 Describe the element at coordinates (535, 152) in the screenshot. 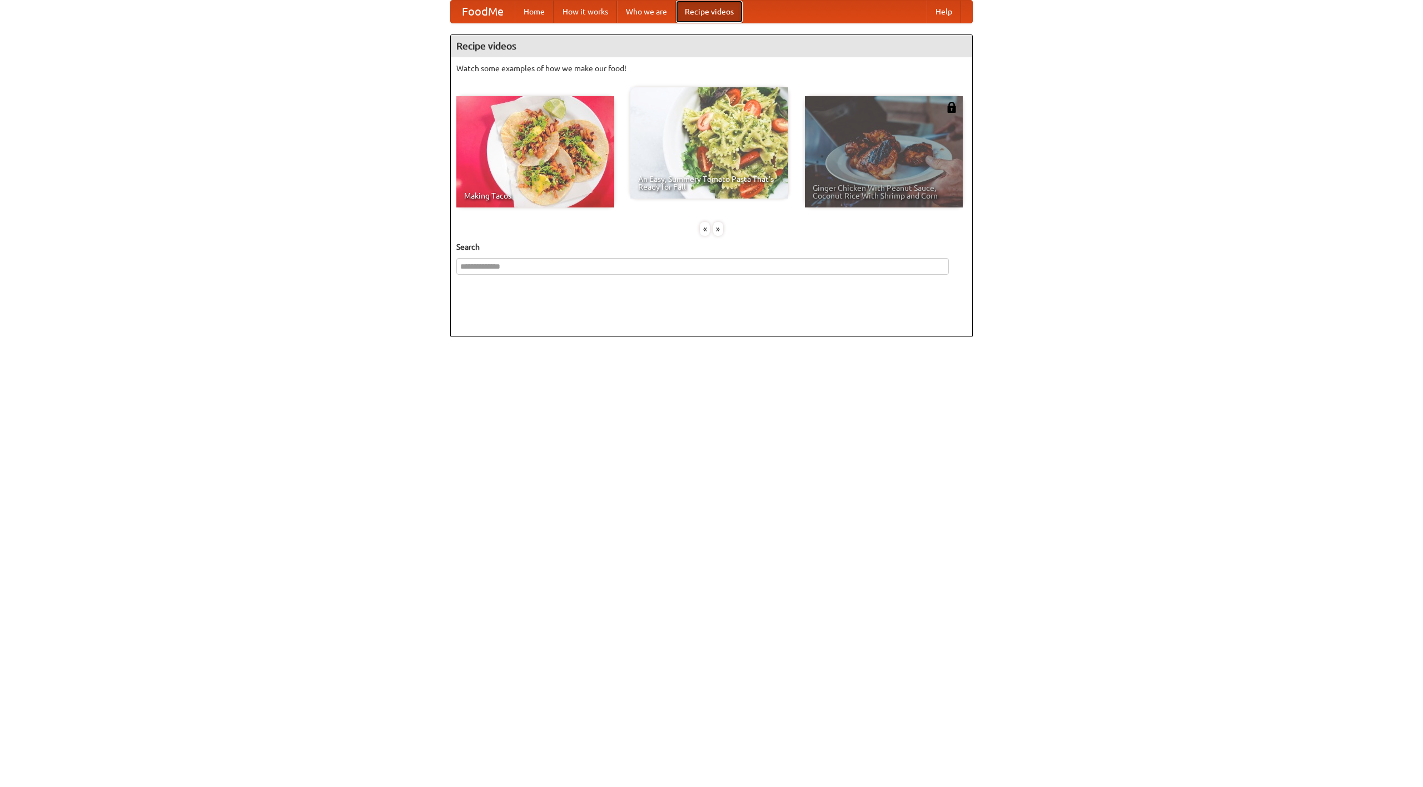

I see `a: Making Tacos` at that location.